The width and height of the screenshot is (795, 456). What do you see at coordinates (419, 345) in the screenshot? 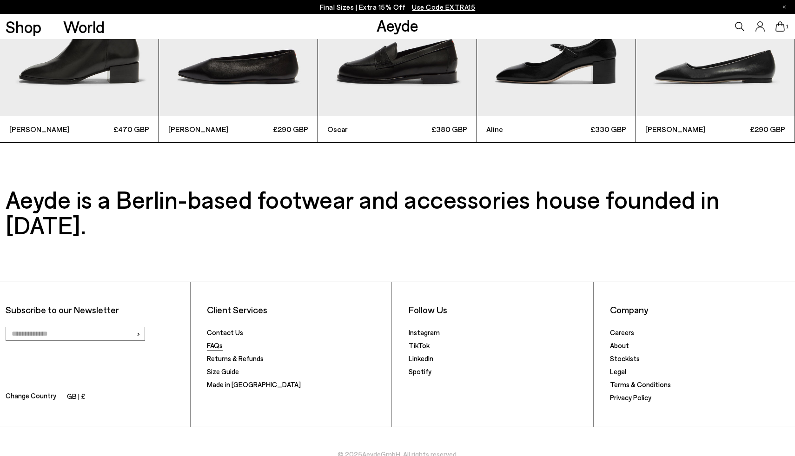
I see `a: TikTok` at bounding box center [419, 345].